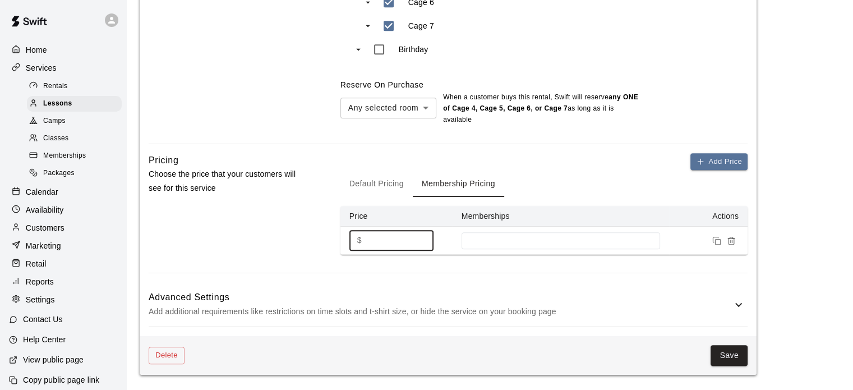  What do you see at coordinates (36, 50) in the screenshot?
I see `p: Home` at bounding box center [36, 50].